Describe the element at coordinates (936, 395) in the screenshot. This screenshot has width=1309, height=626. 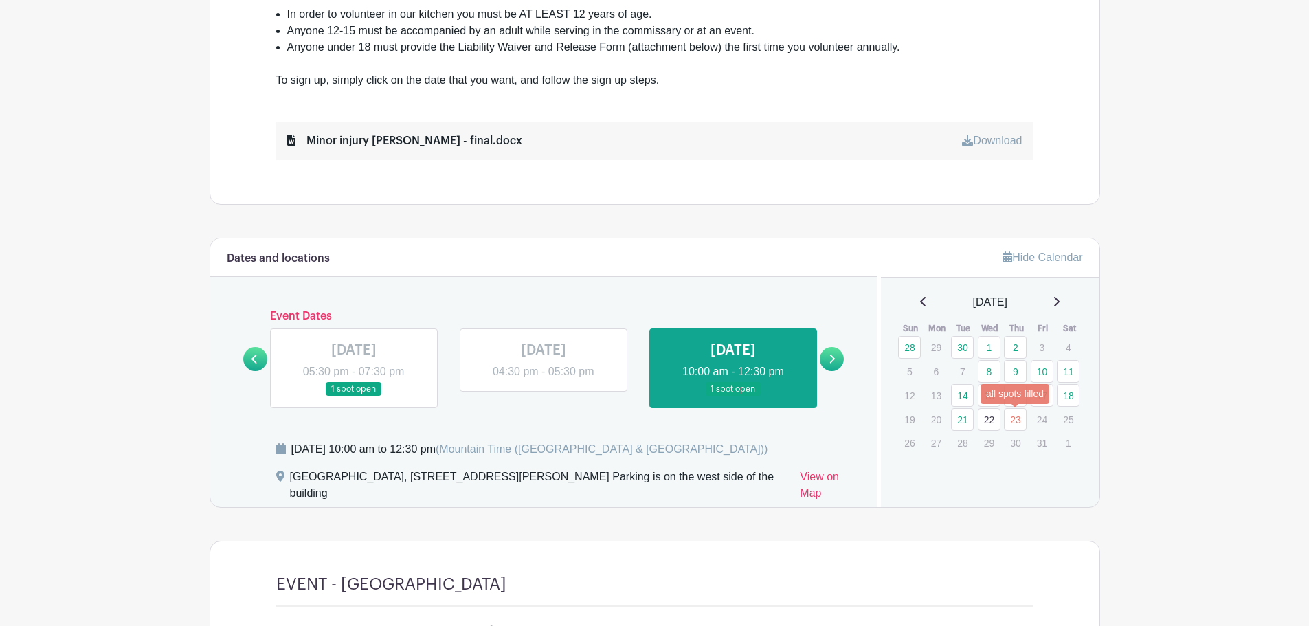
I see `p: 13` at that location.